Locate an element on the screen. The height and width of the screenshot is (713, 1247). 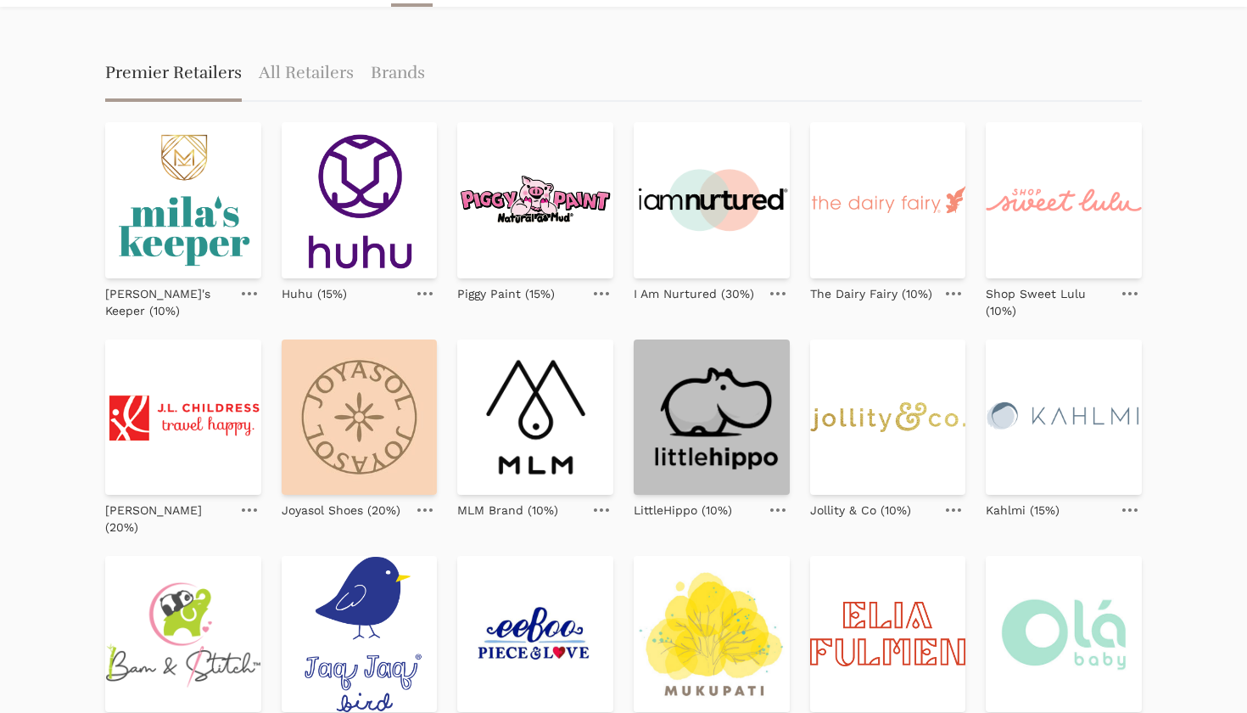
a: Shop Sweet Lulu (10%) is located at coordinates (1049, 299).